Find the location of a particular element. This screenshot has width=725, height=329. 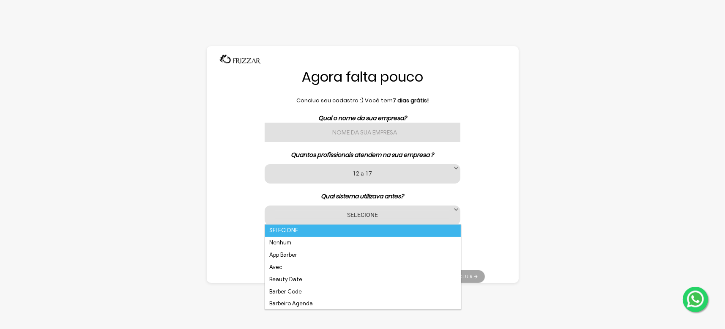

li: App Barber is located at coordinates (363, 255).